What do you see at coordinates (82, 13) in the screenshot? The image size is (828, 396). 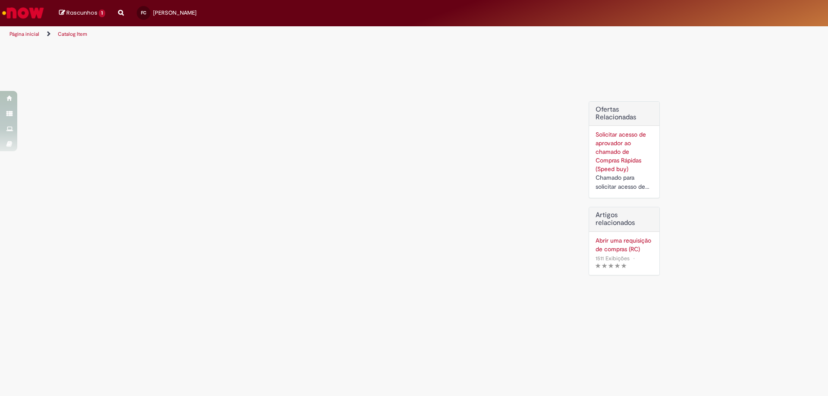 I see `a: Rascunhos` at bounding box center [82, 13].